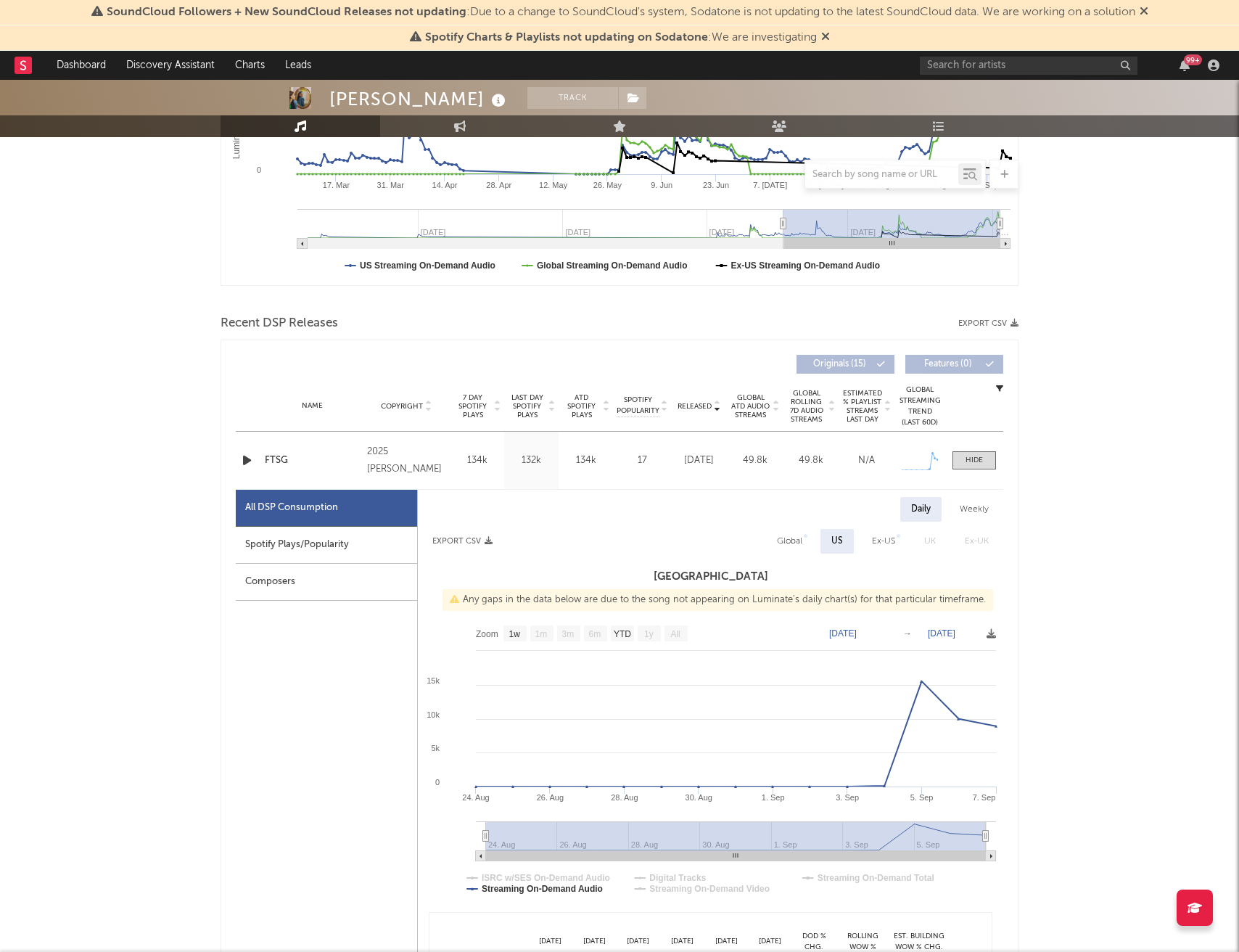 The height and width of the screenshot is (952, 1239). I want to click on span: Copyright, so click(402, 407).